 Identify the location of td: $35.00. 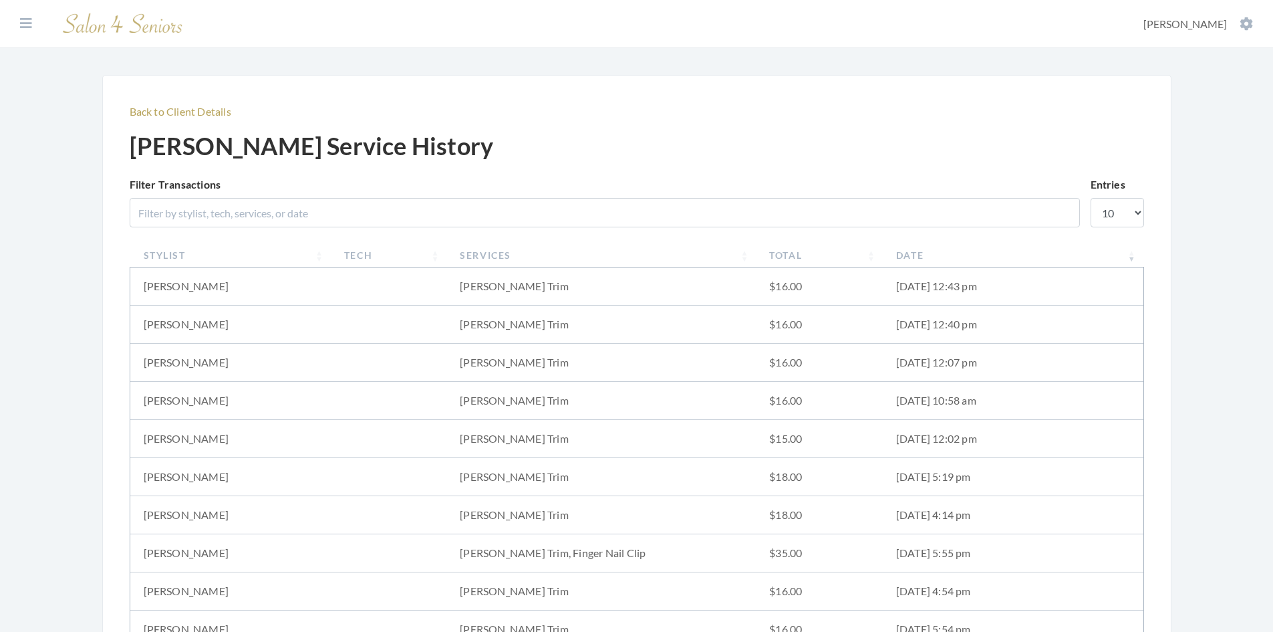
(819, 553).